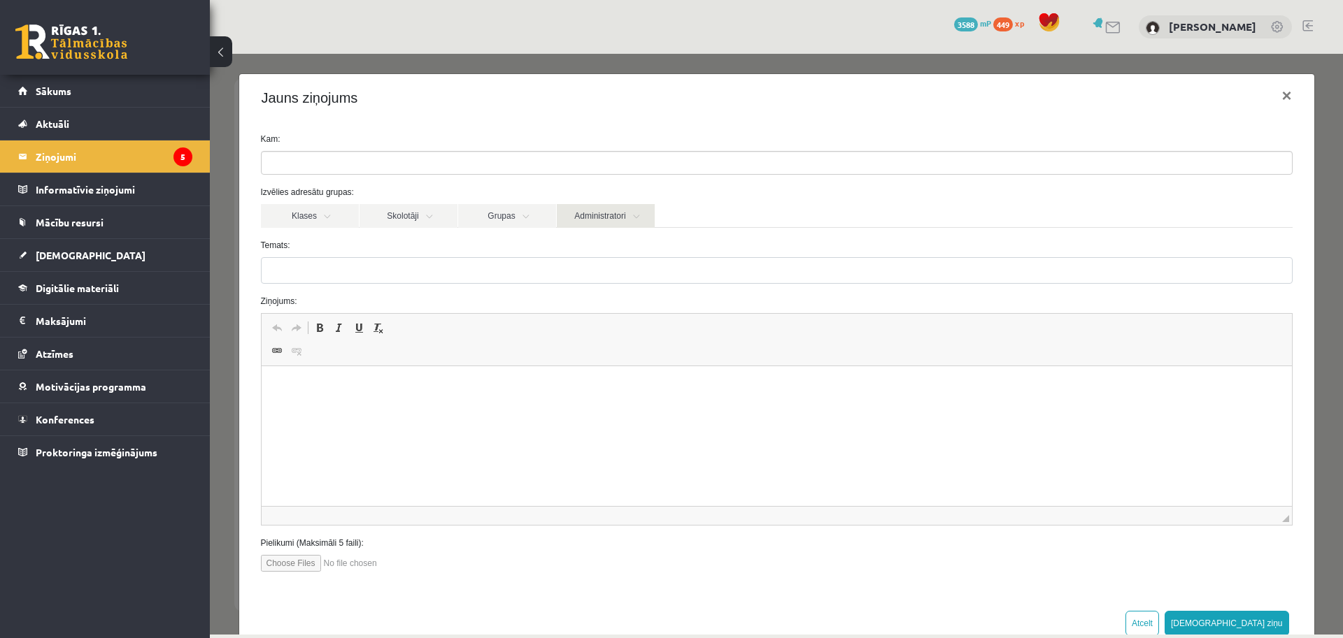 The height and width of the screenshot is (638, 1343). I want to click on a: Administratori, so click(396, 162).